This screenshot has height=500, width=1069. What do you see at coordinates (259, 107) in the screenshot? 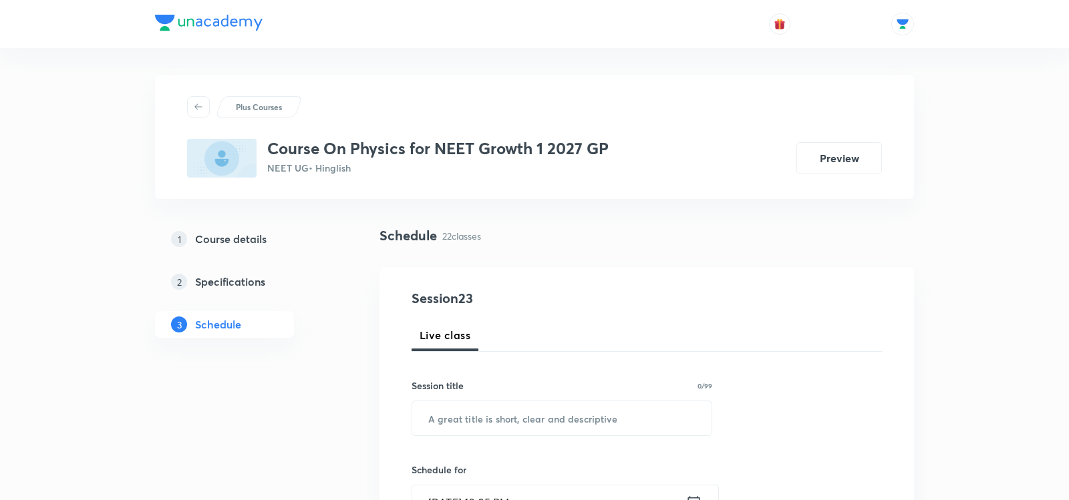
I see `p: Plus Courses` at bounding box center [259, 107].